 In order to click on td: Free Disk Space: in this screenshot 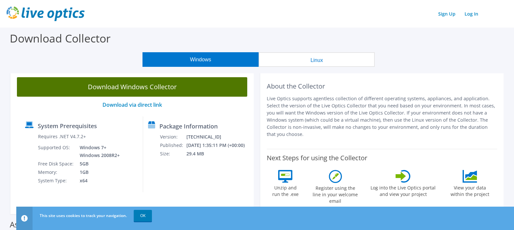, I will do `click(56, 164)`.